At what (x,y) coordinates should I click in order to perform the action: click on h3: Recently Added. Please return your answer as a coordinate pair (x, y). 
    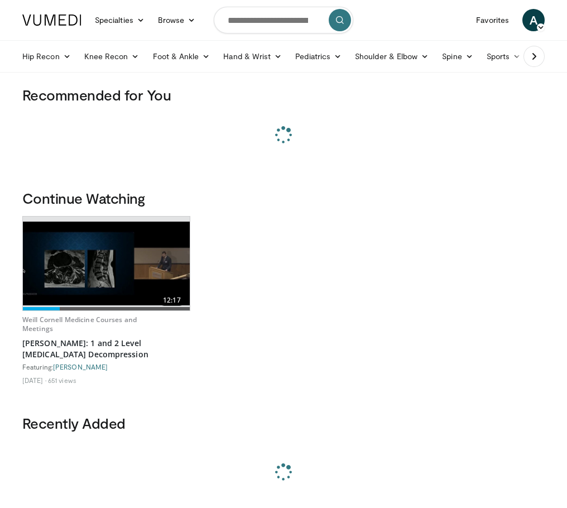
    Looking at the image, I should click on (284, 423).